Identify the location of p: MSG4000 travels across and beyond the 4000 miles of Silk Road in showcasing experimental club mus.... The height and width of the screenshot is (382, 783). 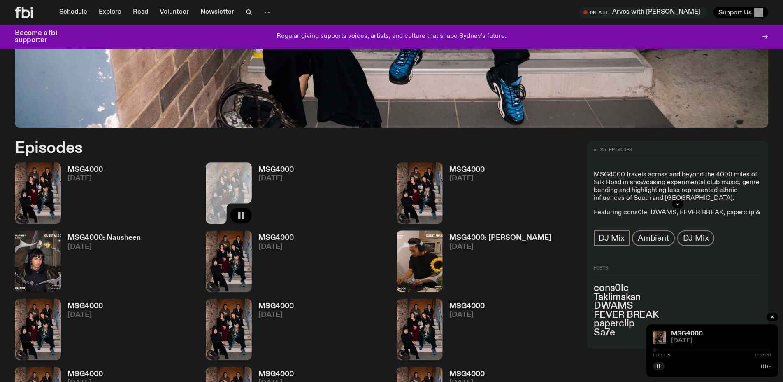
(678, 186).